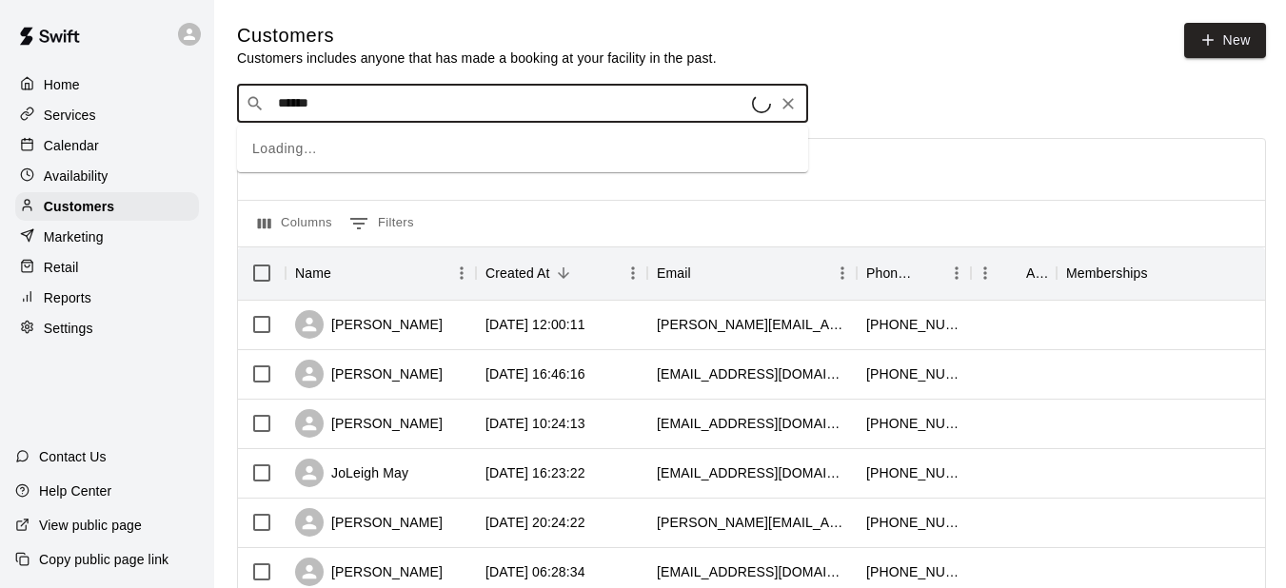 Image resolution: width=1286 pixels, height=588 pixels. I want to click on a: Services, so click(107, 115).